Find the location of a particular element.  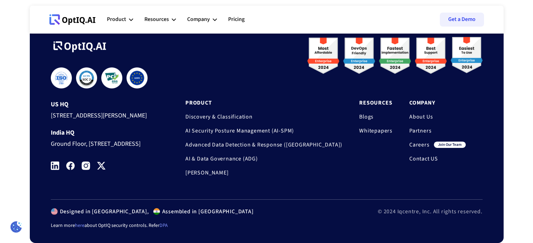

a: Discovery & Classification is located at coordinates (264, 117).